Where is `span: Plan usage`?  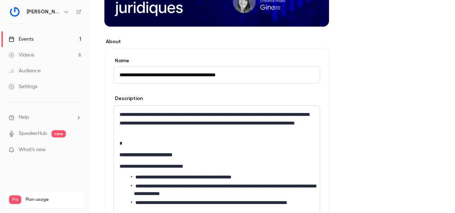
span: Plan usage is located at coordinates (53, 200).